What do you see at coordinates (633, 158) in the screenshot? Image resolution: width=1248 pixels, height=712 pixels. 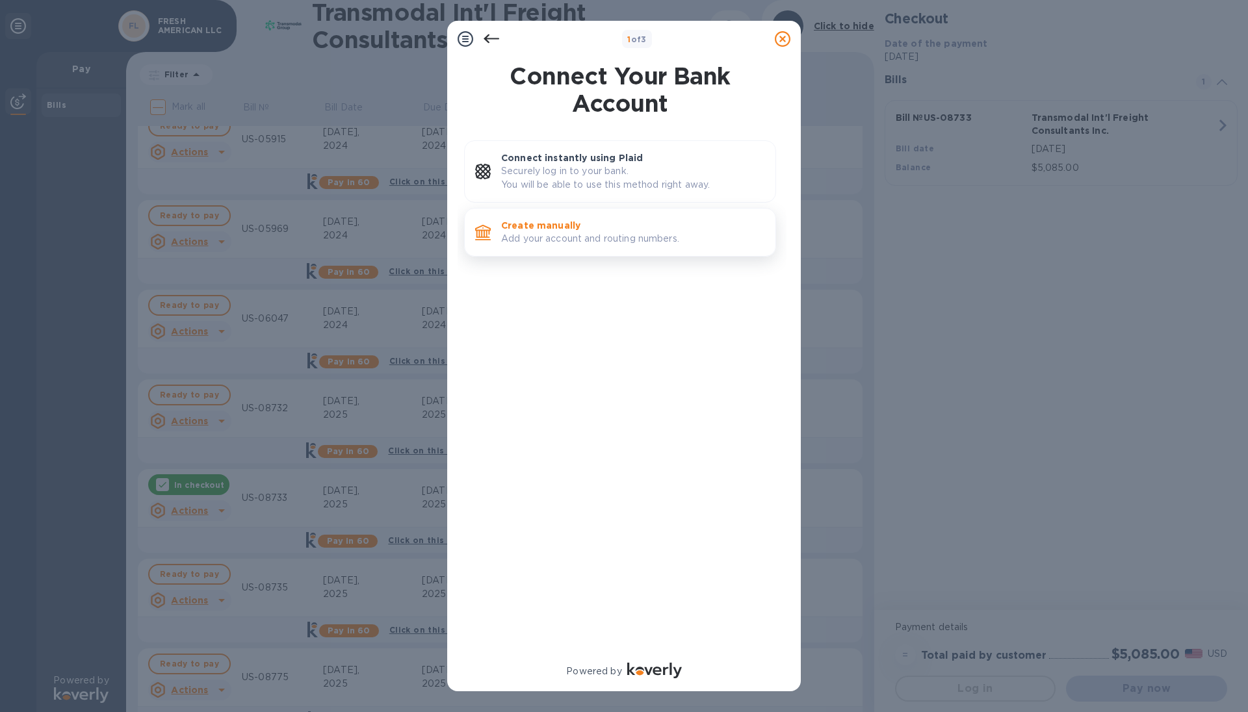 I see `p: Connect instantly using Plaid` at bounding box center [633, 158].